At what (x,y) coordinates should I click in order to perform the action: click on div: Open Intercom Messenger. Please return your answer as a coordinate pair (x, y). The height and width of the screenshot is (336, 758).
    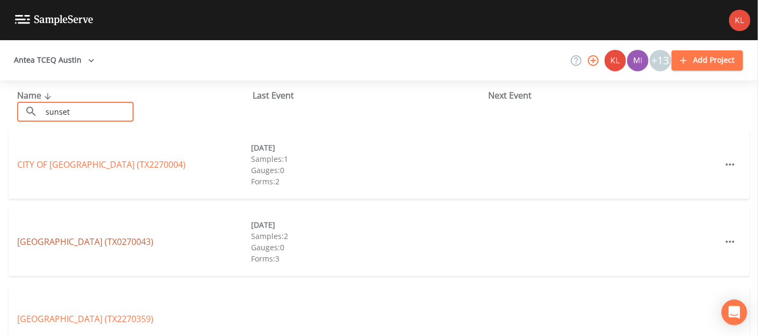
    Looking at the image, I should click on (734, 313).